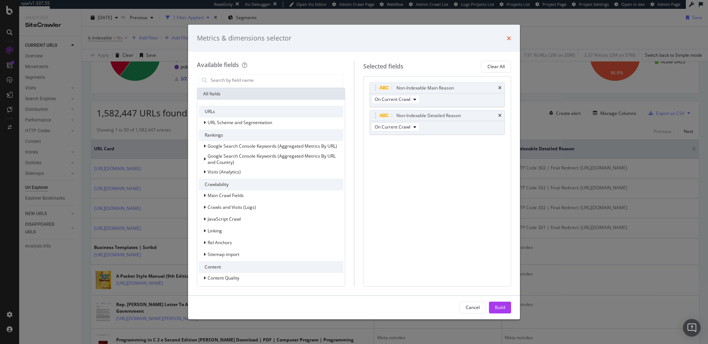 This screenshot has height=344, width=708. I want to click on div: Available fields, so click(218, 65).